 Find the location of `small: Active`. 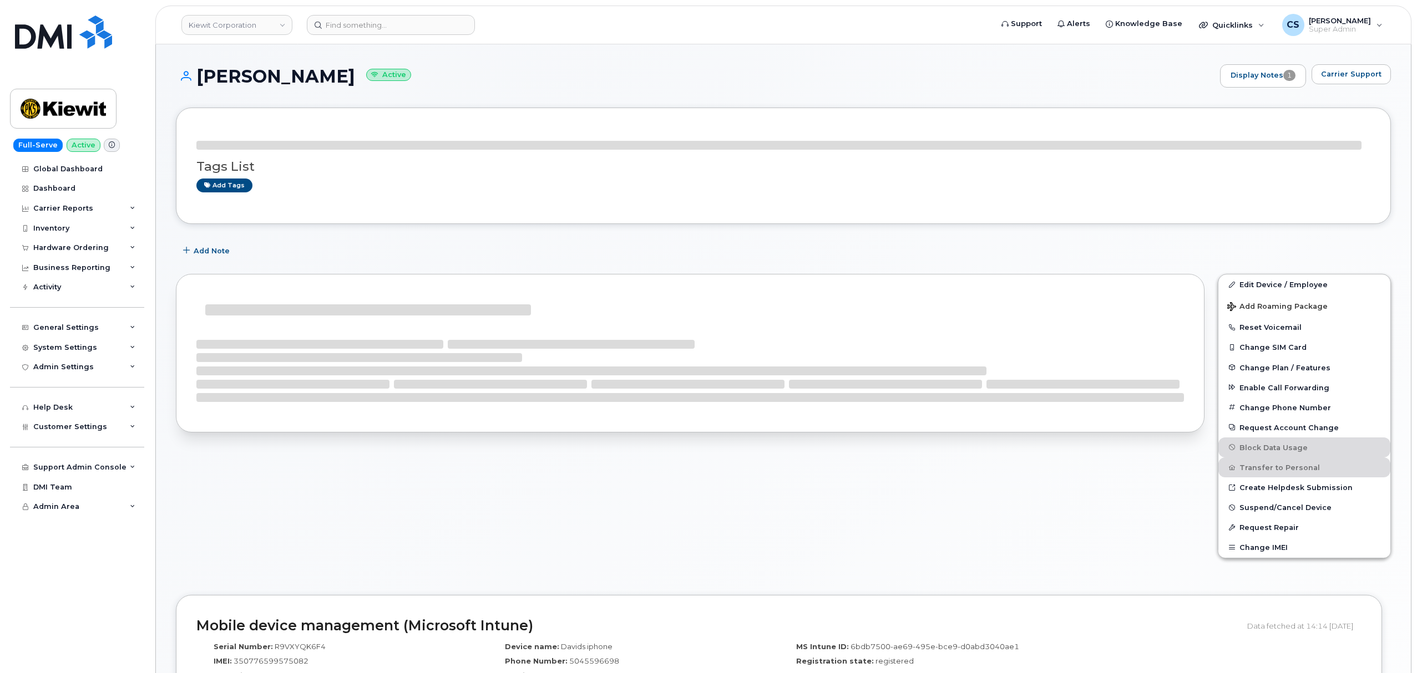

small: Active is located at coordinates (388, 75).